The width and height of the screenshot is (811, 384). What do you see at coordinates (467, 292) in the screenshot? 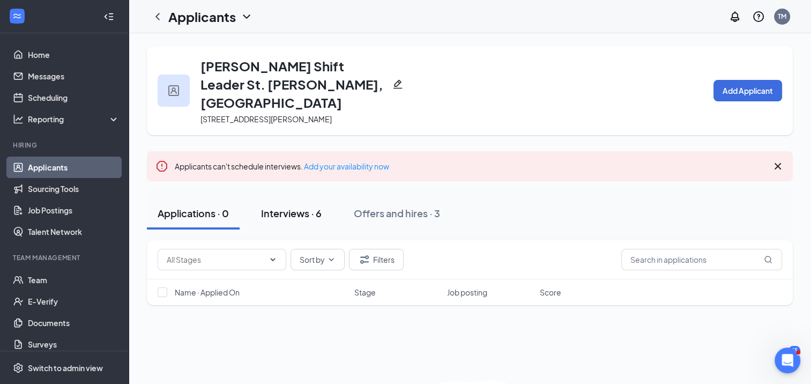
I see `span: Job posting` at bounding box center [467, 292].